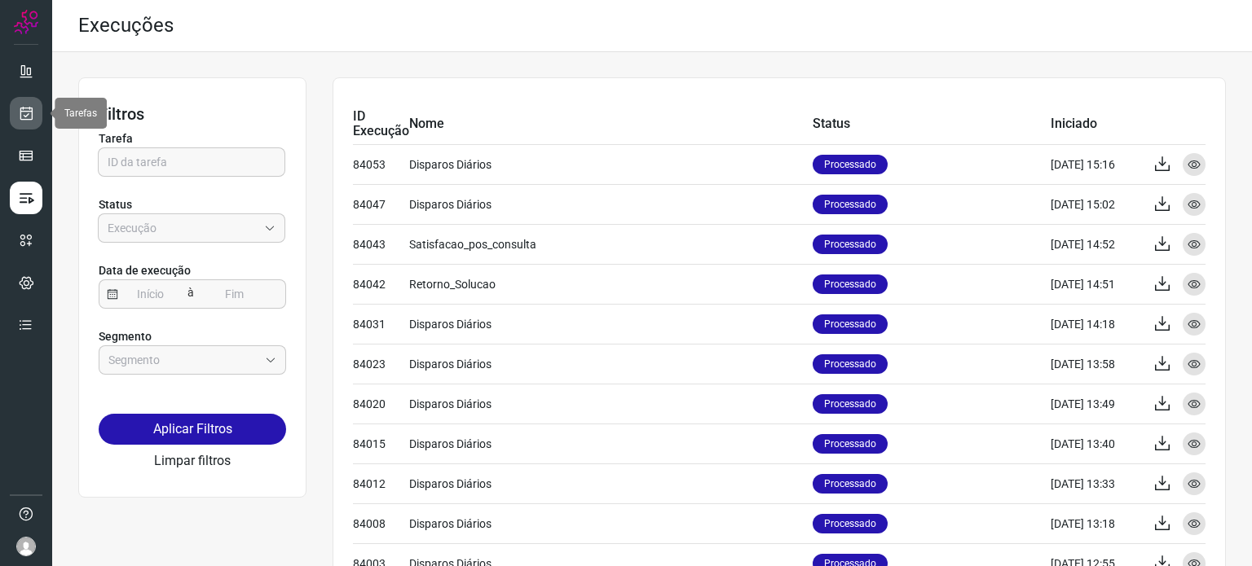 This screenshot has width=1252, height=566. What do you see at coordinates (192, 205) in the screenshot?
I see `p: Status` at bounding box center [192, 205].